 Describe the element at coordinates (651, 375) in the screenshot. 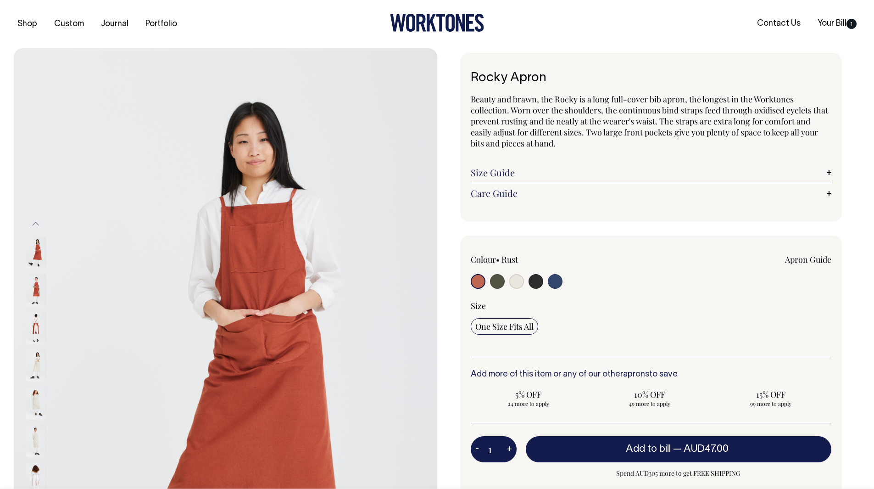

I see `h6: Add more of this item or any of our other to save` at that location.